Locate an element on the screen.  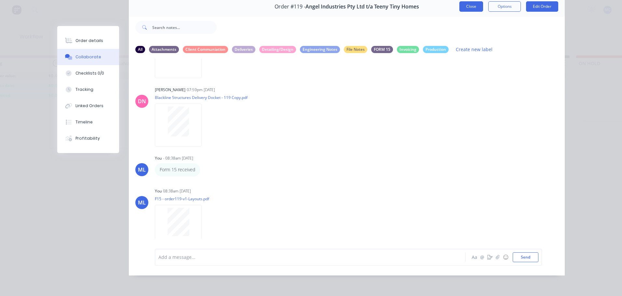
div: Timeline is located at coordinates (84, 122).